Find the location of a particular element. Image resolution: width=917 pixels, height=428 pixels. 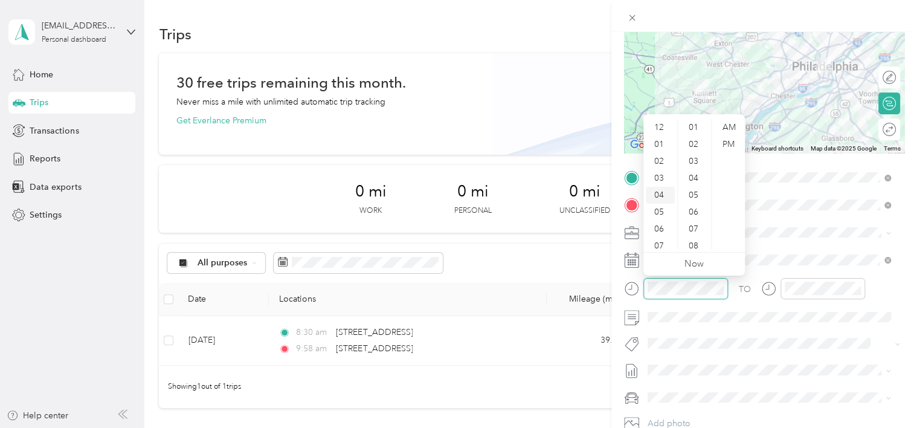

div: TO is located at coordinates (745, 289).